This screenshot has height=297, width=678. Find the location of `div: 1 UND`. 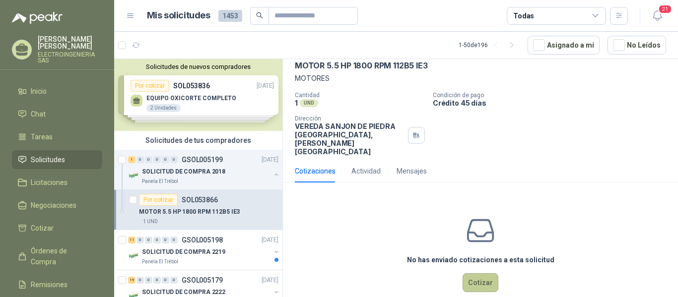

div: 1 UND is located at coordinates (150, 222).